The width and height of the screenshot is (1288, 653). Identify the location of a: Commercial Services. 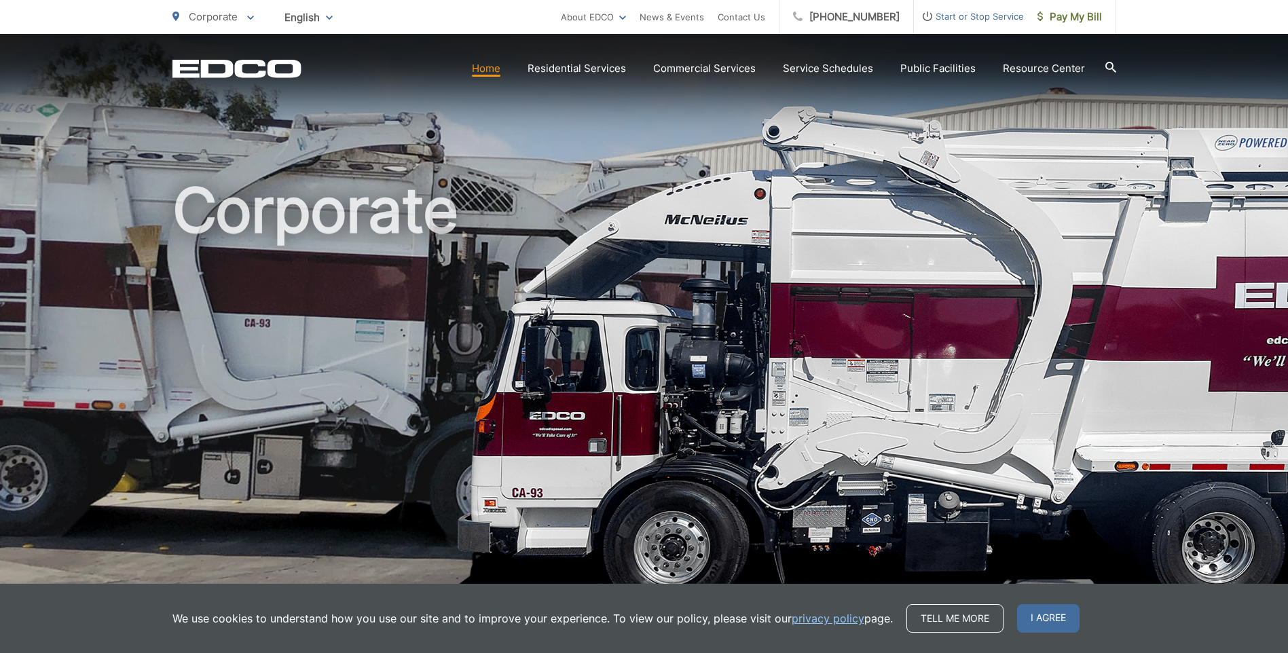
(704, 69).